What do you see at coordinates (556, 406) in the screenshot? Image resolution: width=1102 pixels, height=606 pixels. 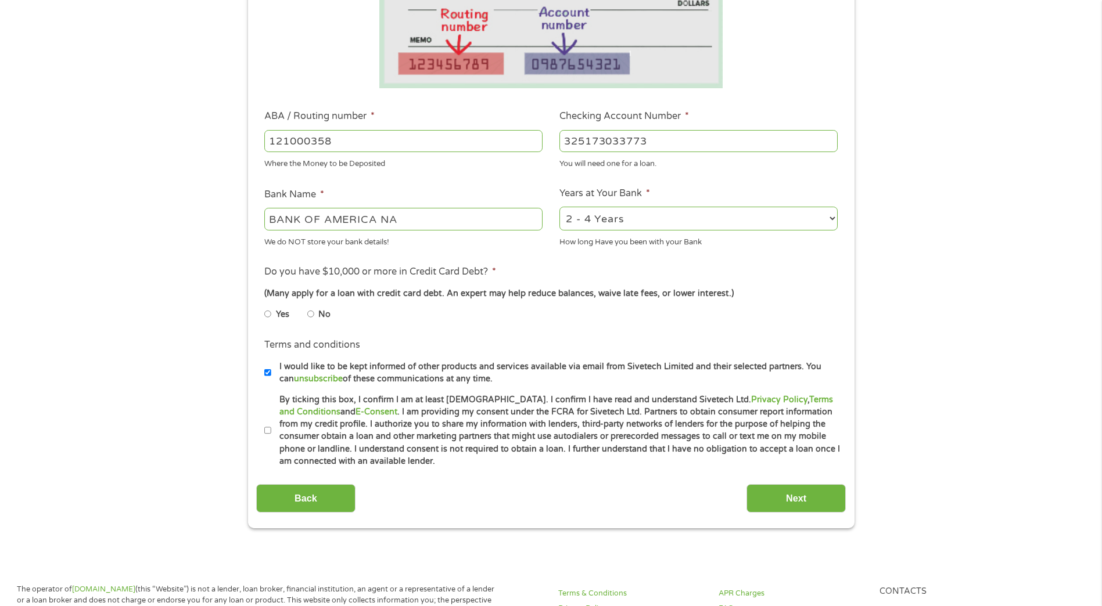 I see `a: Terms and Conditions` at bounding box center [556, 406].